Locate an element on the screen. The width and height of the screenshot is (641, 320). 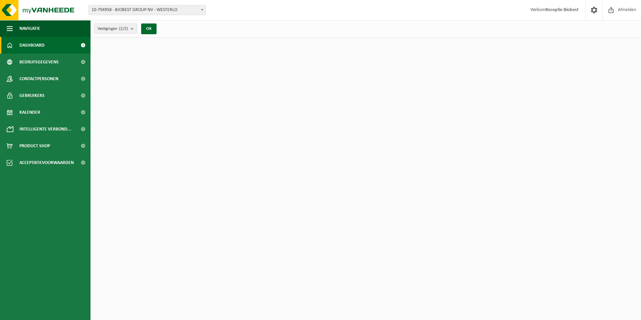
span: Navigatie is located at coordinates (30, 28).